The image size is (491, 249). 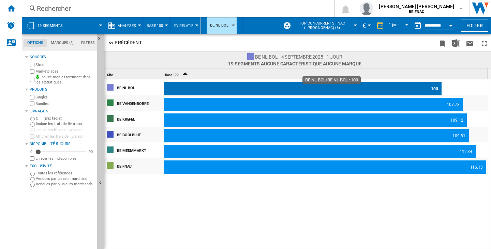 What do you see at coordinates (62, 43) in the screenshot?
I see `md-tab-item: Marques (*)` at bounding box center [62, 43].